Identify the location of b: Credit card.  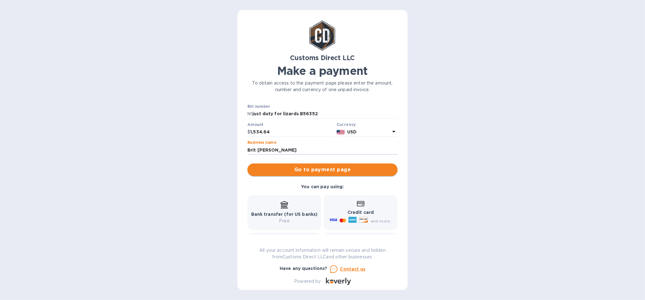
(361, 212).